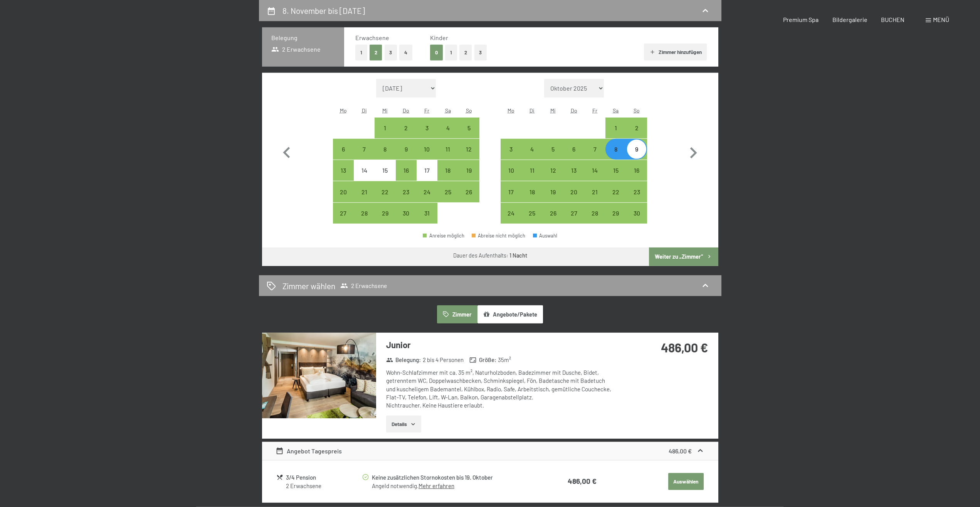 This screenshot has height=507, width=980. I want to click on div: 4, so click(532, 156).